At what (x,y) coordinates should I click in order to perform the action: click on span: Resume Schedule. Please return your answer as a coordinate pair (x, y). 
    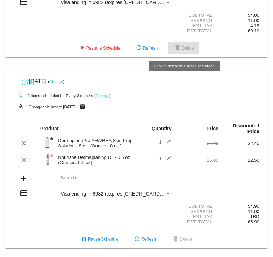
    Looking at the image, I should click on (99, 48).